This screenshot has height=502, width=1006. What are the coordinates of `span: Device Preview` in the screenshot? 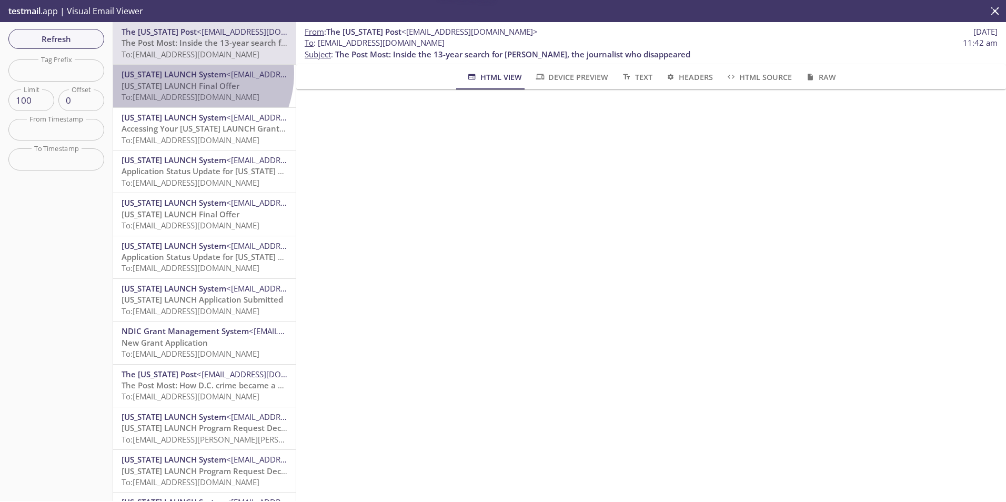 It's located at (571, 77).